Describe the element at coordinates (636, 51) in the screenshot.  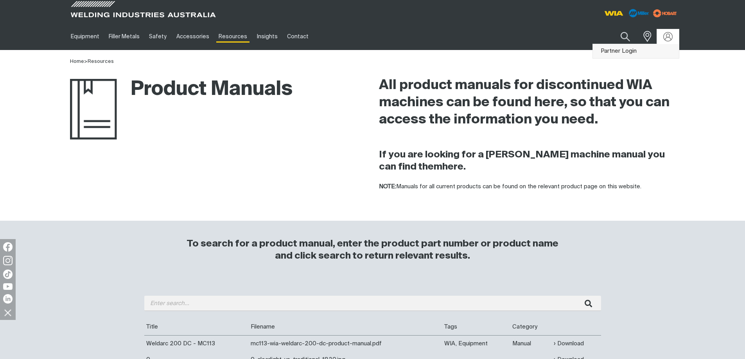
I see `a: Partner Login` at that location.